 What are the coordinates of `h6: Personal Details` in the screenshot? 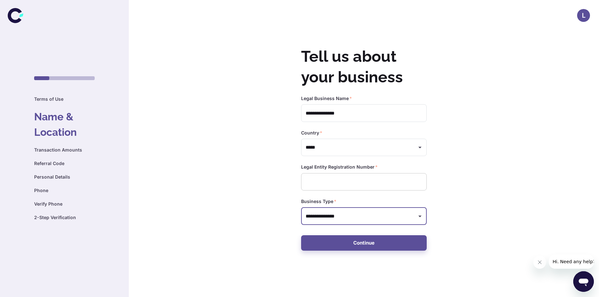 It's located at (64, 177).